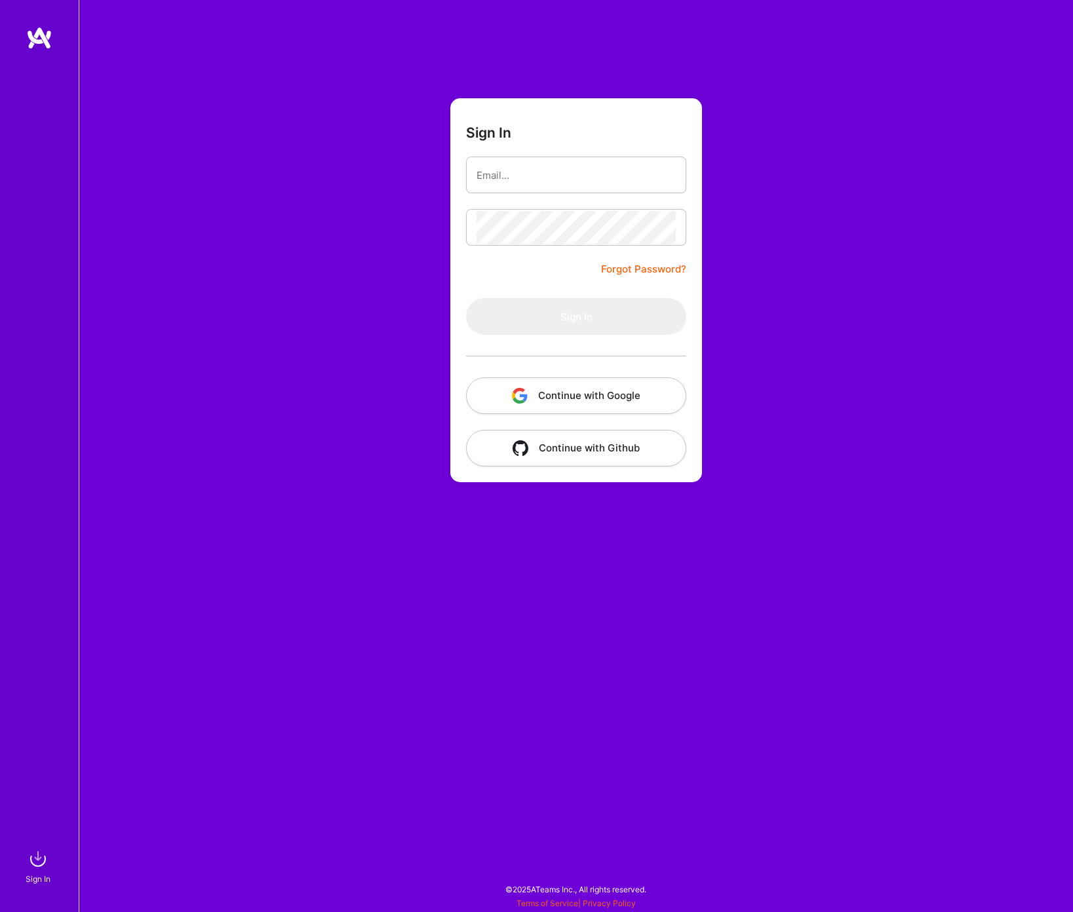 This screenshot has height=912, width=1073. Describe the element at coordinates (609, 903) in the screenshot. I see `a: Privacy Policy` at that location.